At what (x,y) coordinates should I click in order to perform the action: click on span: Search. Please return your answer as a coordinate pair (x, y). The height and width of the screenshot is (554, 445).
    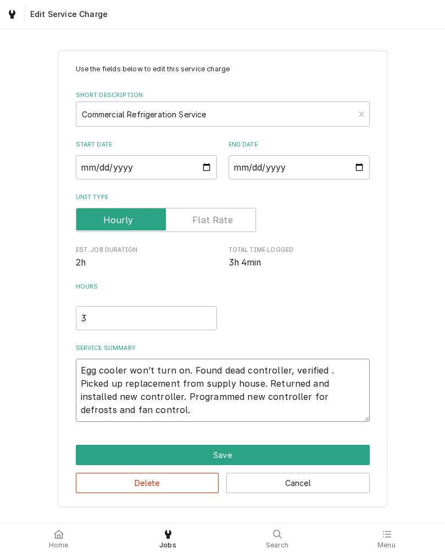
    Looking at the image, I should click on (277, 546).